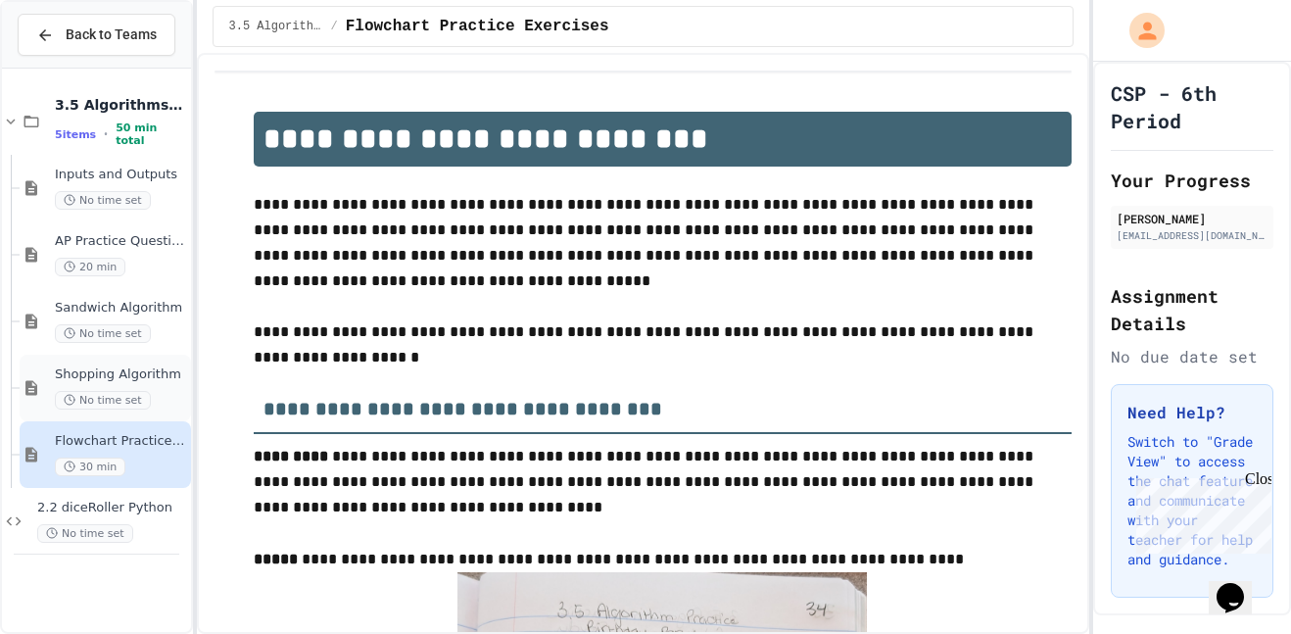 This screenshot has width=1291, height=634. Describe the element at coordinates (121, 374) in the screenshot. I see `span: Shopping Algorithm` at that location.